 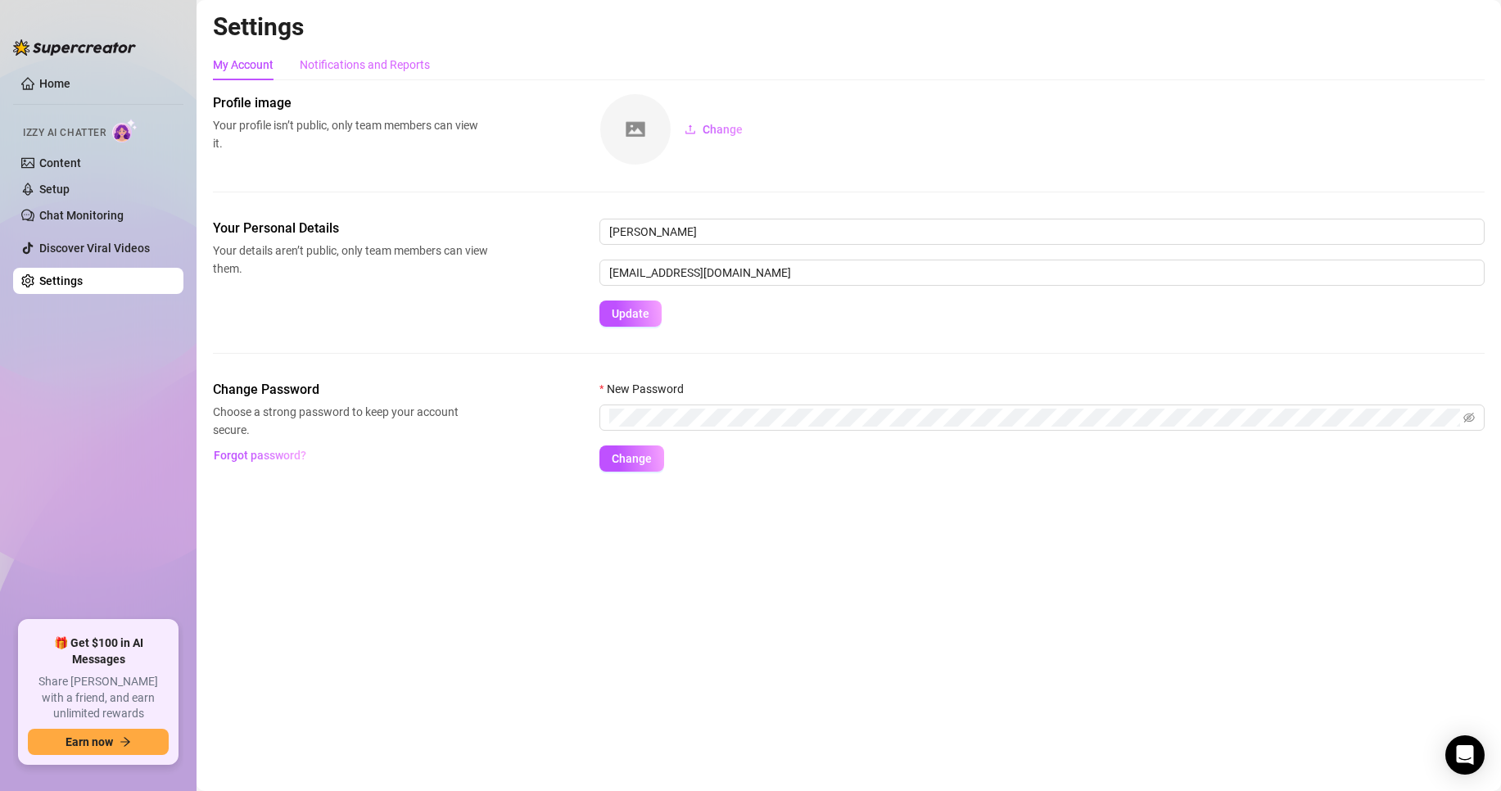 What do you see at coordinates (1469, 418) in the screenshot?
I see `span: eye-invisible` at bounding box center [1469, 418].